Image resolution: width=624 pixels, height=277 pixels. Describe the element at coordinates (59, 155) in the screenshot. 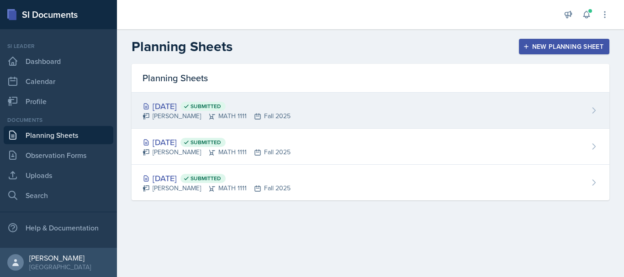

I see `a: Observation Forms` at that location.